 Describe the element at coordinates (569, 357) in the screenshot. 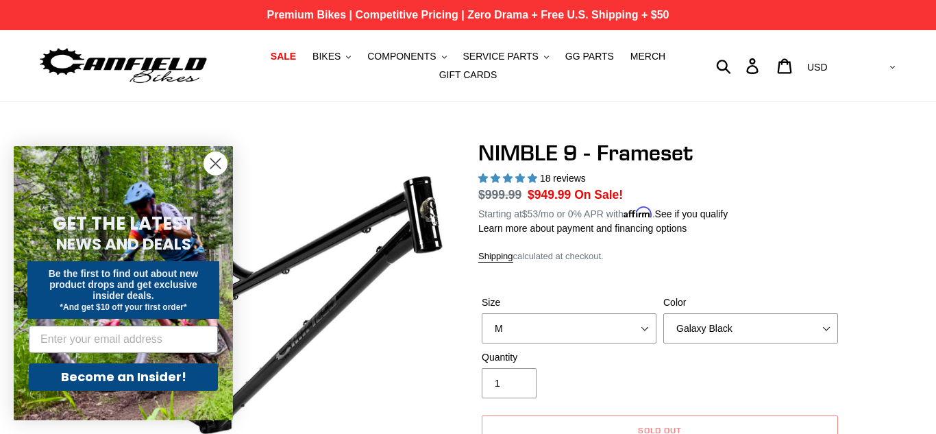

I see `label: Quantity` at that location.